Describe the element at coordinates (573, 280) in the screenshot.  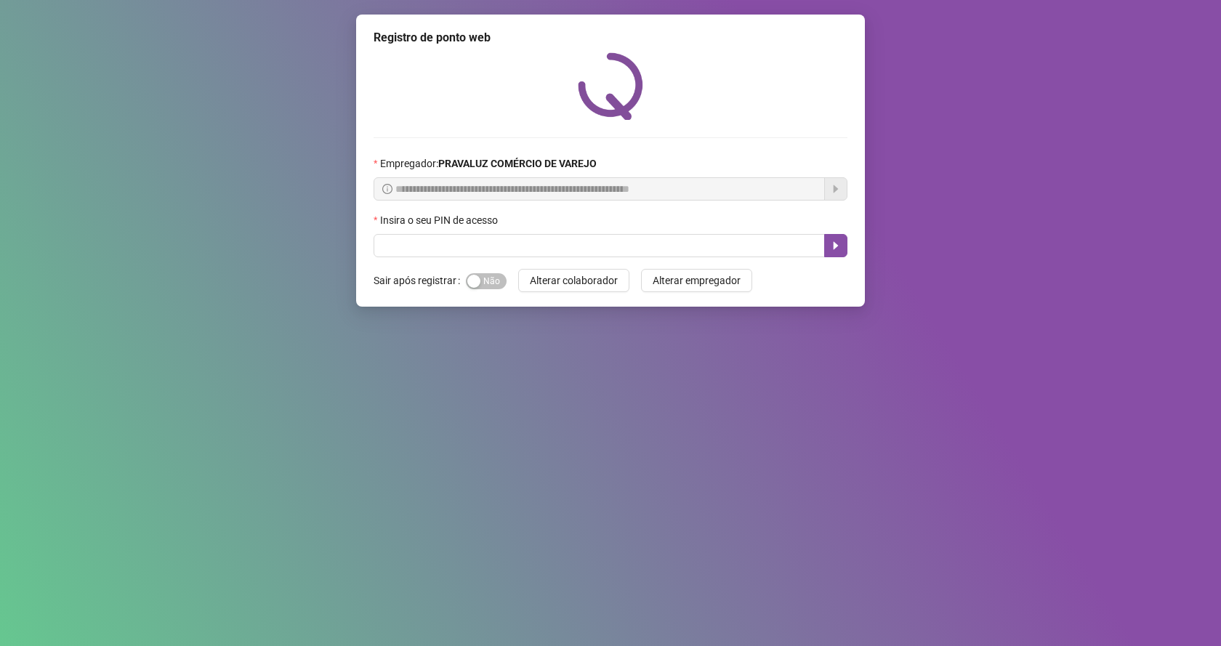
I see `button: Alterar colaborador` at that location.